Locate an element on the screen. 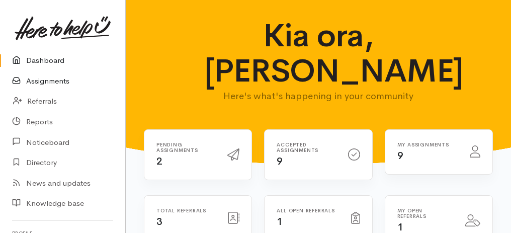 This screenshot has height=233, width=511. h6: All open referrals is located at coordinates (307, 210).